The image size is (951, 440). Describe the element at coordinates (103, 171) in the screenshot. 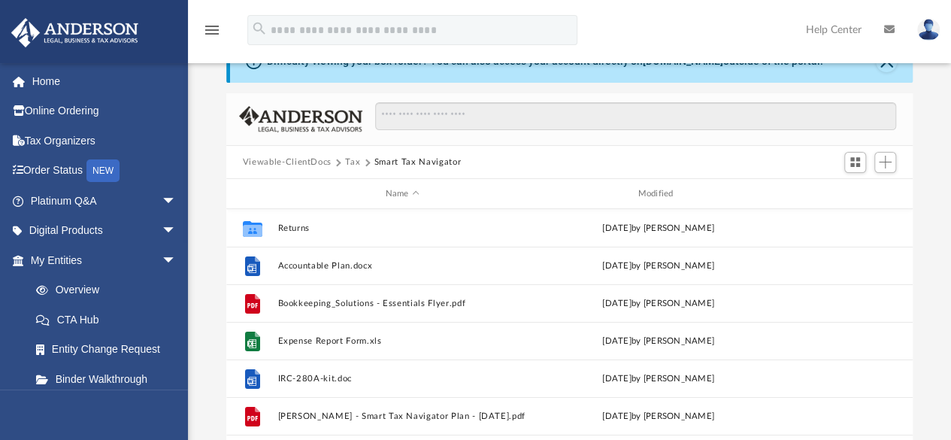

I see `div: NEW` at that location.